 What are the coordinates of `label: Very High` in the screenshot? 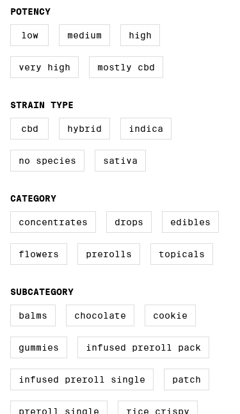 It's located at (44, 67).